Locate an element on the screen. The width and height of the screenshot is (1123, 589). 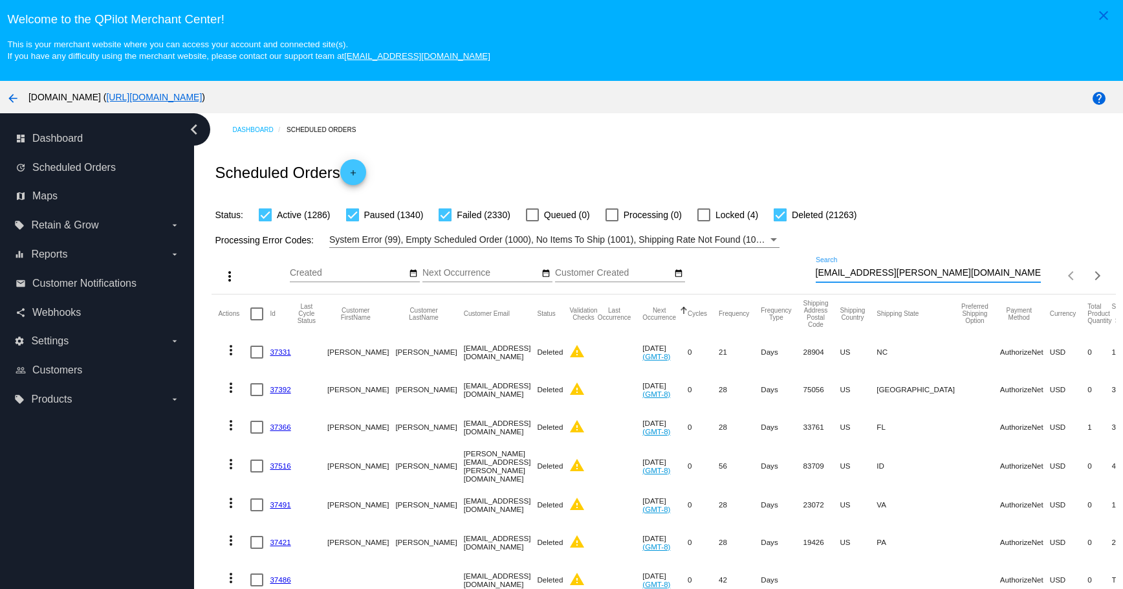
span: Queued (0) is located at coordinates (567, 215).